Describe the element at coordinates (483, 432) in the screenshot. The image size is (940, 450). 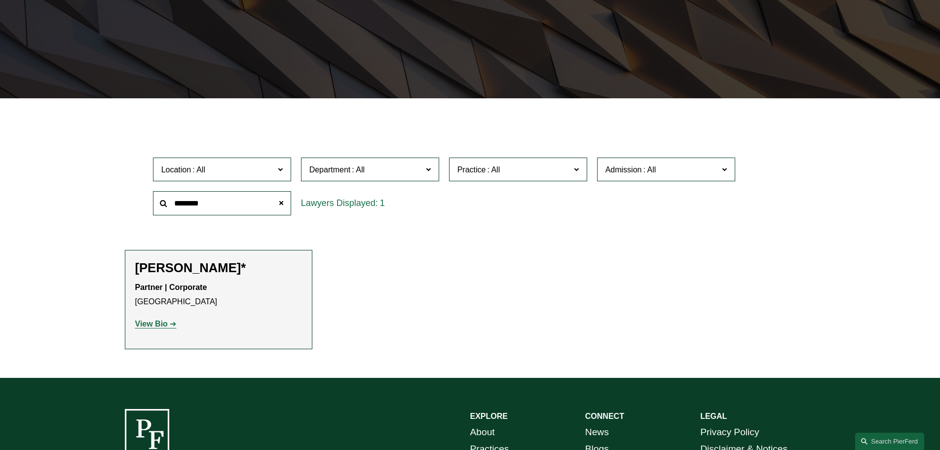
I see `a: About` at that location.